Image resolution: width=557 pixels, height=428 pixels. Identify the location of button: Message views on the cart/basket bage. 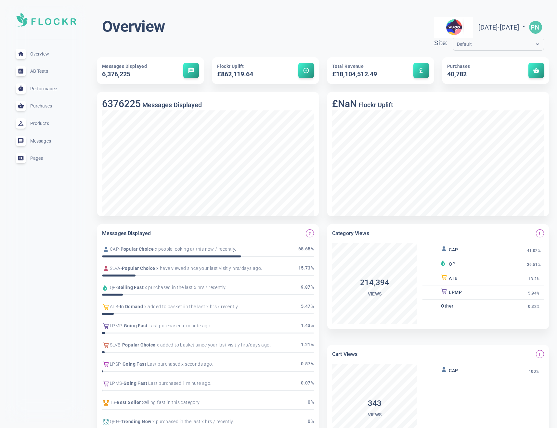
(540, 354).